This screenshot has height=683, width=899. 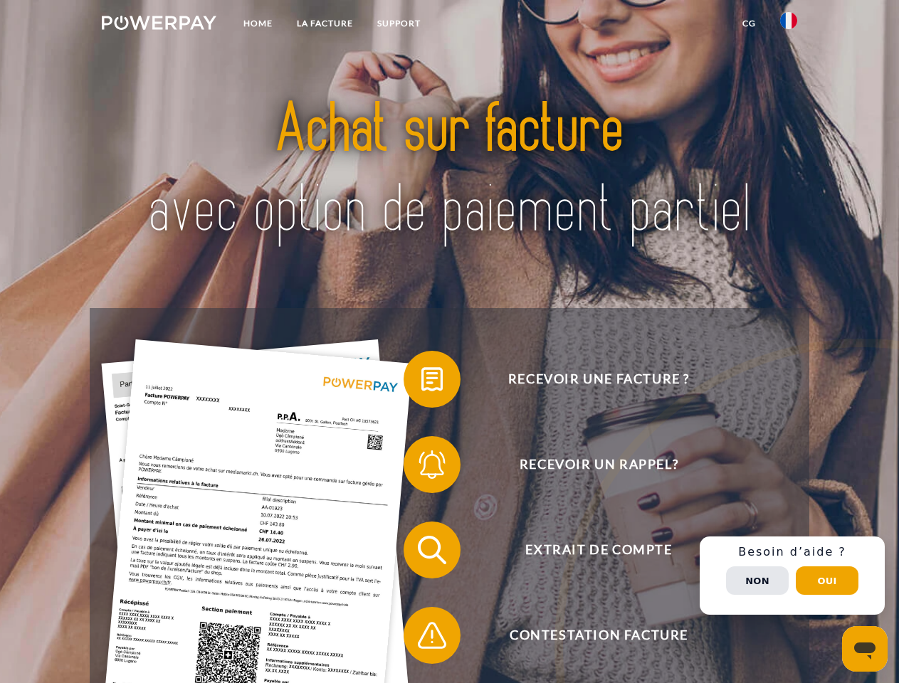 What do you see at coordinates (789, 21) in the screenshot?
I see `img: fr` at bounding box center [789, 21].